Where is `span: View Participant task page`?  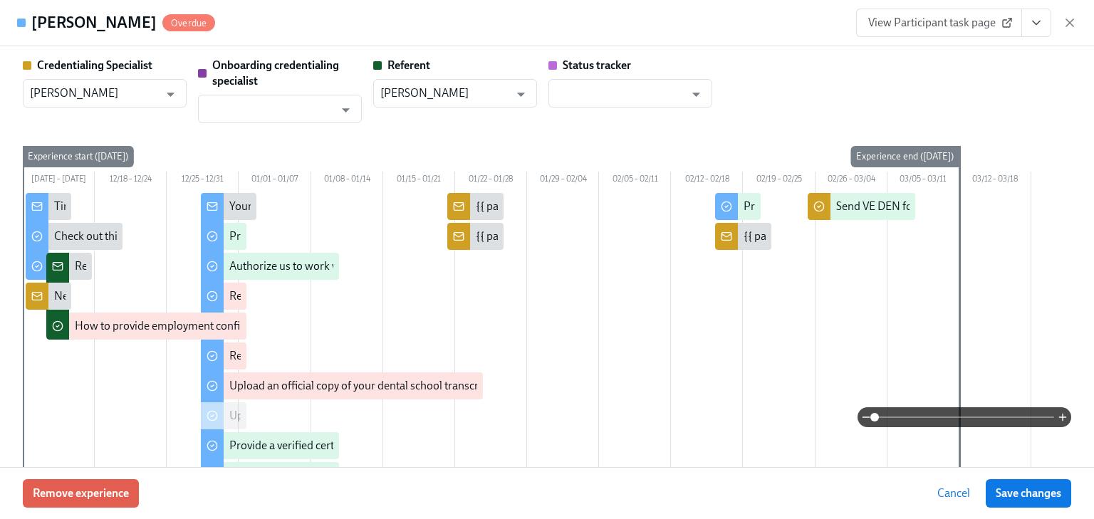 span: View Participant task page is located at coordinates (939, 23).